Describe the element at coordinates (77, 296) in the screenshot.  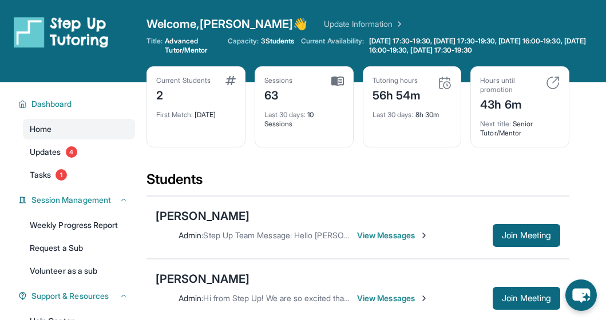
I see `button: Support & Resources` at that location.